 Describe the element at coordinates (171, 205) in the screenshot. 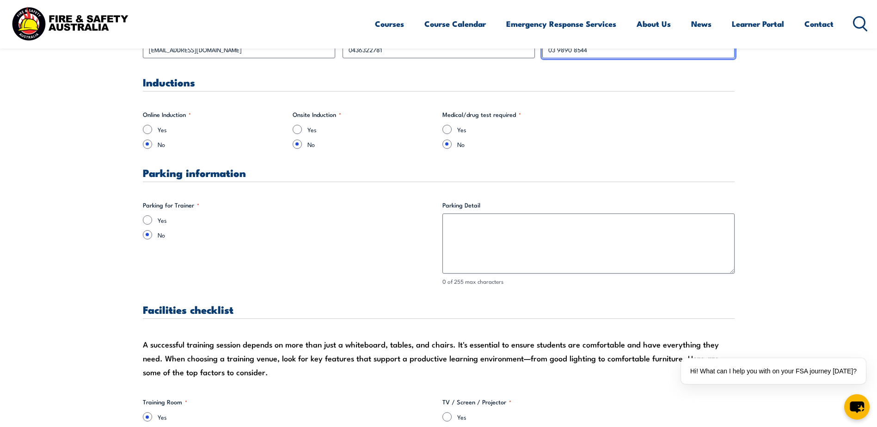

I see `legend: Parking for Trainer` at that location.